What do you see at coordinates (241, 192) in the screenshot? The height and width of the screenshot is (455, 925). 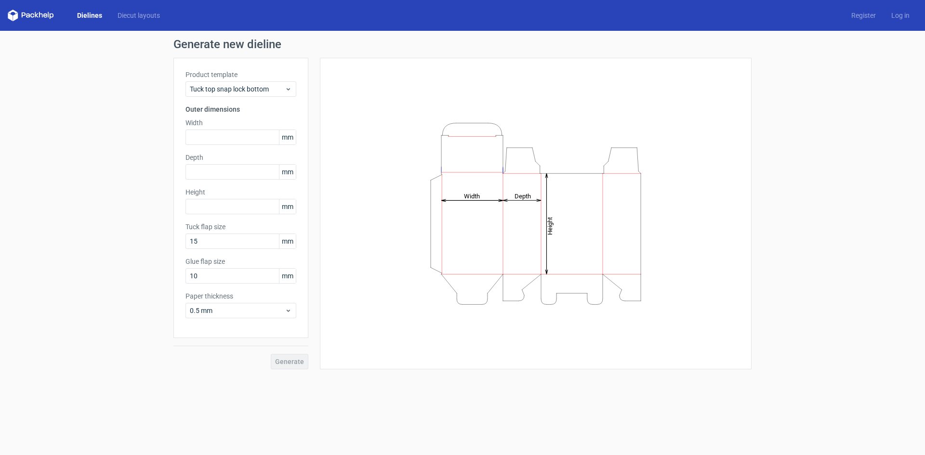 I see `label: Height` at bounding box center [241, 192].